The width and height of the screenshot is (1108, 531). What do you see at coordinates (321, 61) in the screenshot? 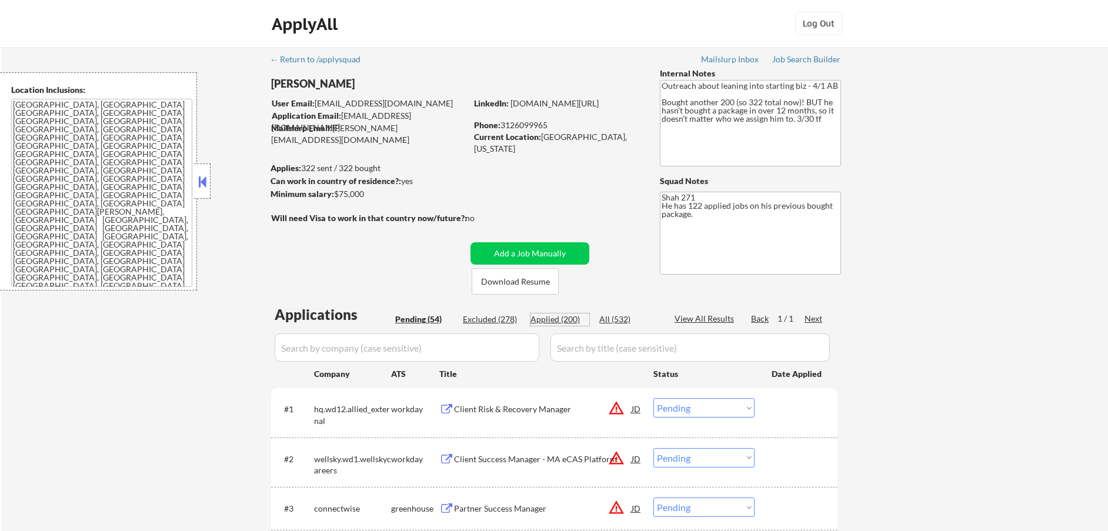
I see `a: ← Return to /applysquad` at bounding box center [321, 61].